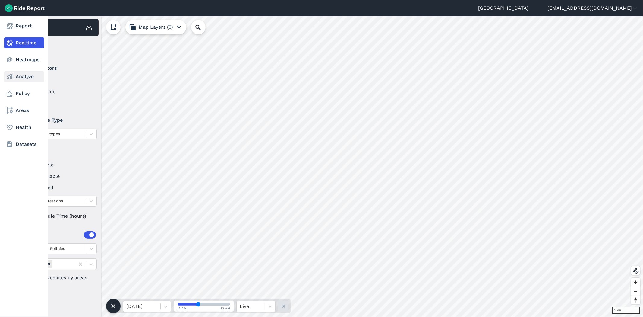 This screenshot has width=643, height=317. Describe the element at coordinates (61, 165) in the screenshot. I see `label: available` at that location.